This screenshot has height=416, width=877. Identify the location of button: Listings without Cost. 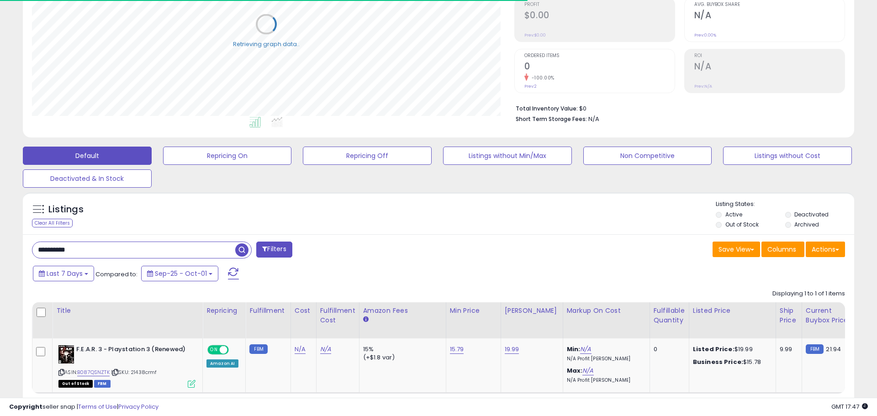
(788, 156).